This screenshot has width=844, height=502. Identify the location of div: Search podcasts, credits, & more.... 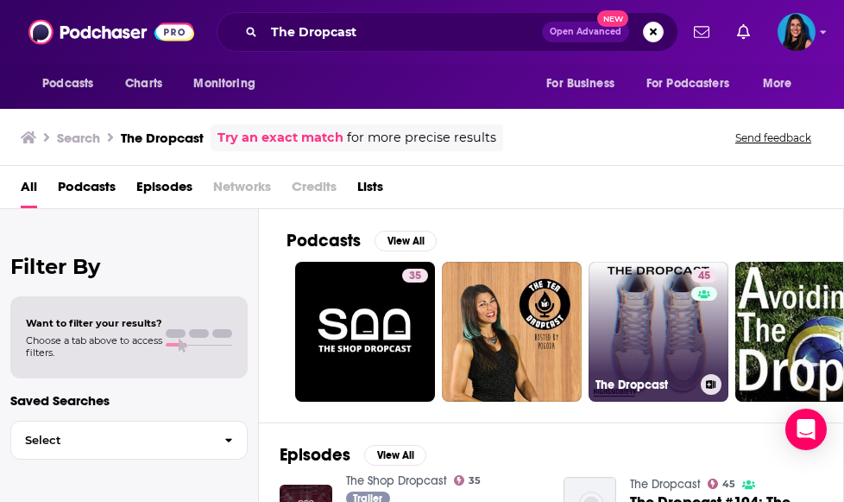
(447, 32).